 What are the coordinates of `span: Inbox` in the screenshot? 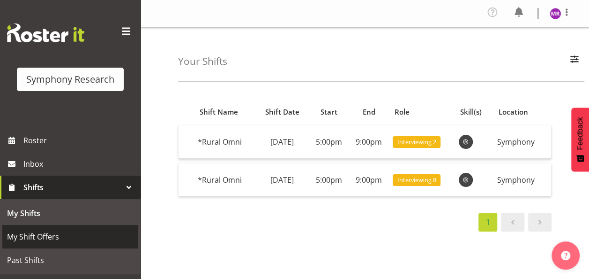 It's located at (80, 164).